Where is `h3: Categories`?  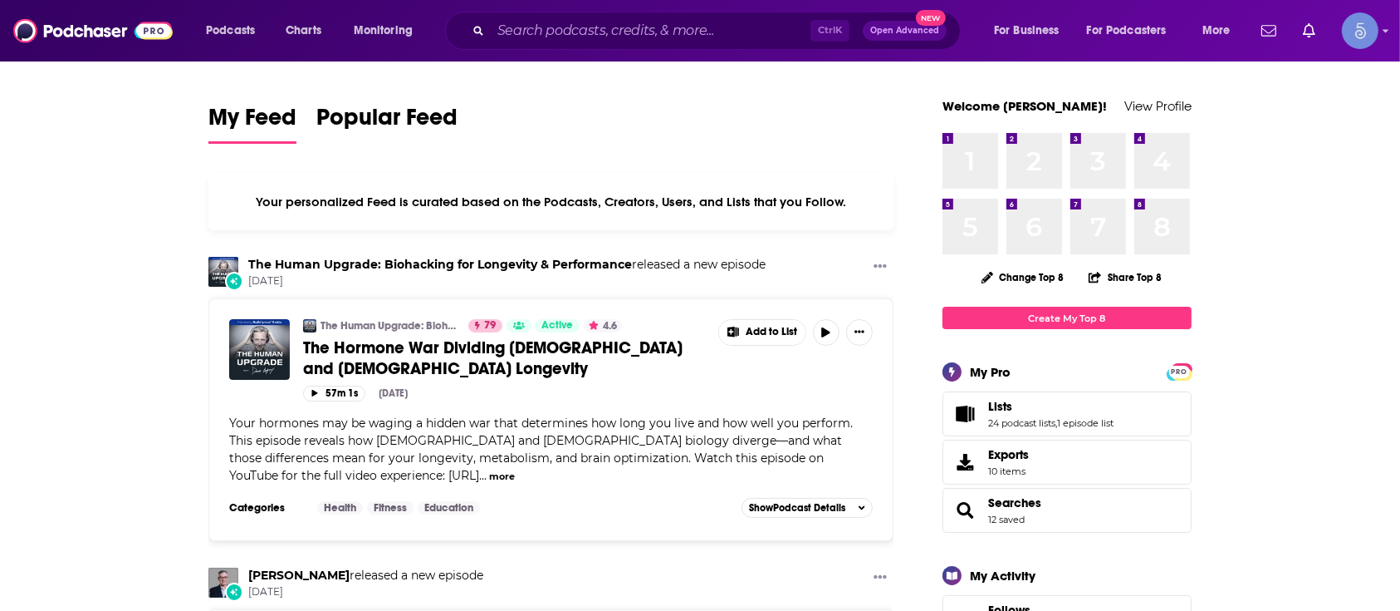 h3: Categories is located at coordinates (267, 508).